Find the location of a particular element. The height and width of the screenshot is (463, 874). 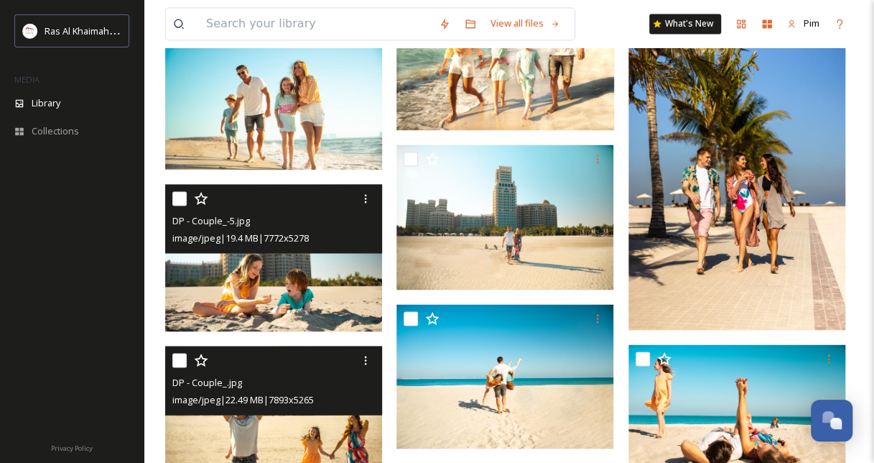

a: What's New is located at coordinates (685, 24).